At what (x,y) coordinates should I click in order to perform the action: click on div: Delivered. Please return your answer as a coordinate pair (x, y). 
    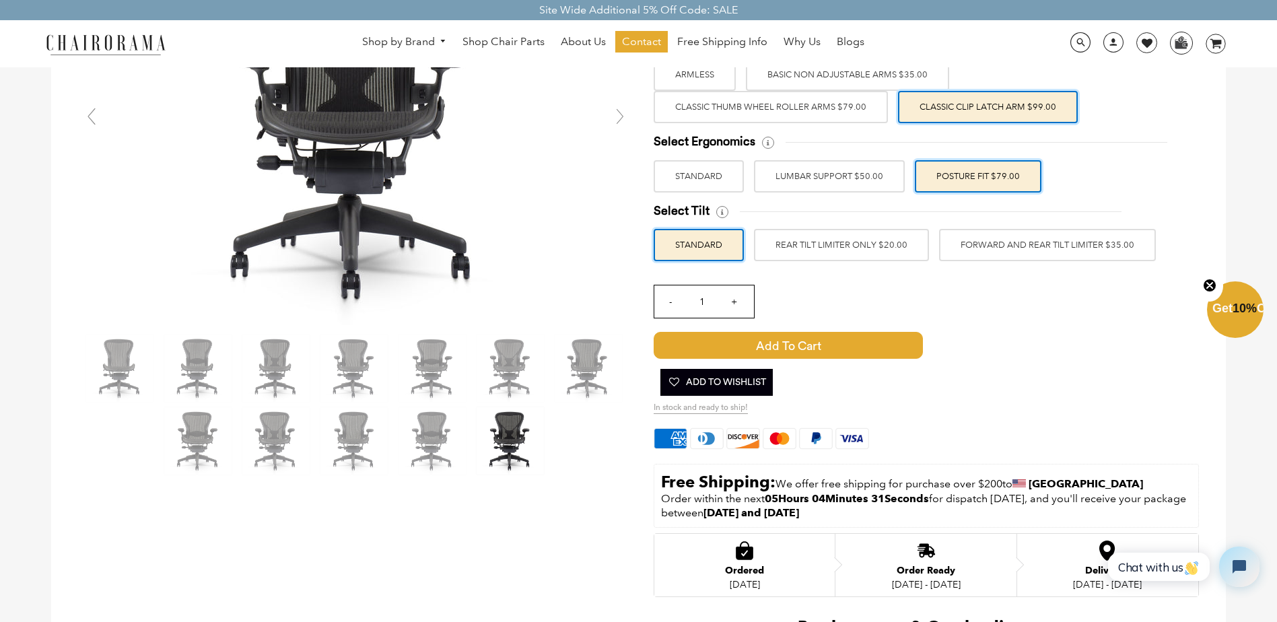
    Looking at the image, I should click on (1107, 571).